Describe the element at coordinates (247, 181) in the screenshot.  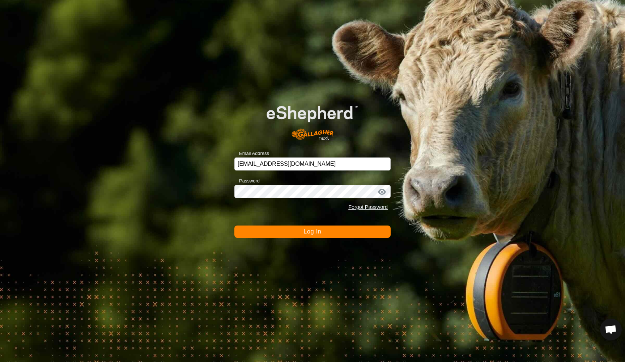
I see `label: Password` at that location.